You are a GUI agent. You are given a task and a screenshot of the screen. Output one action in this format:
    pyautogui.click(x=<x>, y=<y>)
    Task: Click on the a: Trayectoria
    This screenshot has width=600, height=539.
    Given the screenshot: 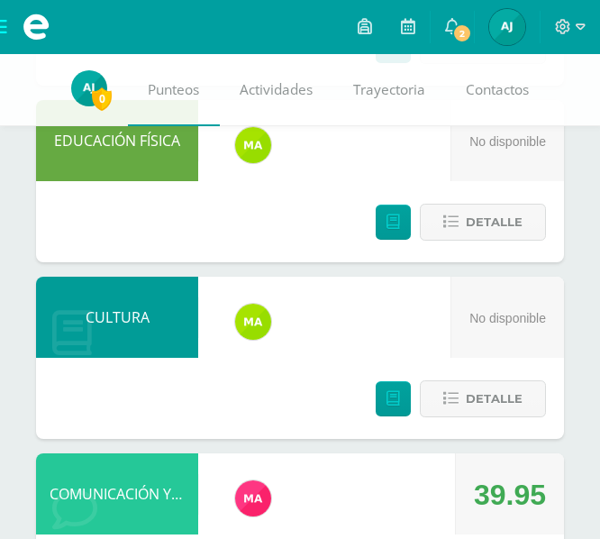 What is the action you would take?
    pyautogui.click(x=389, y=90)
    